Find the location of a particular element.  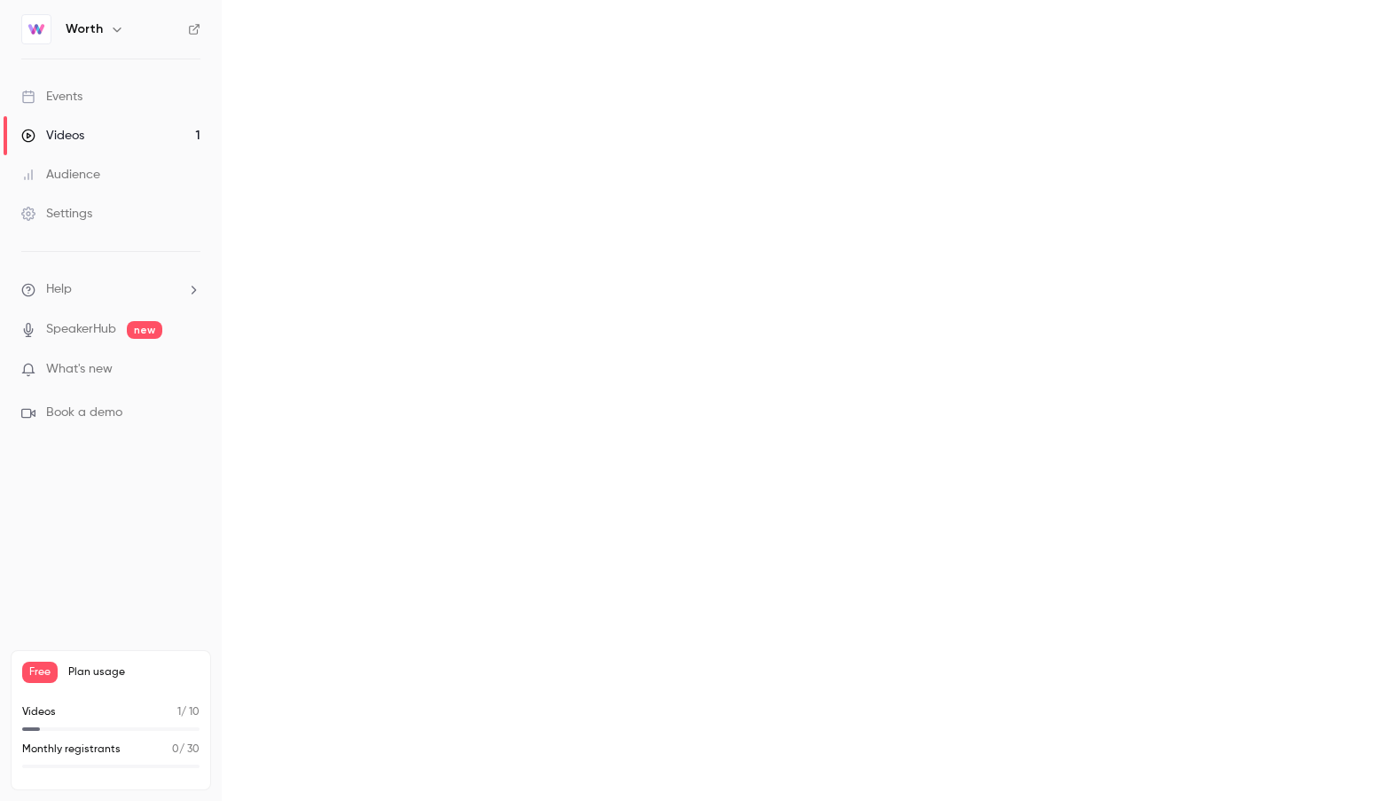

img: Worth is located at coordinates (36, 29).